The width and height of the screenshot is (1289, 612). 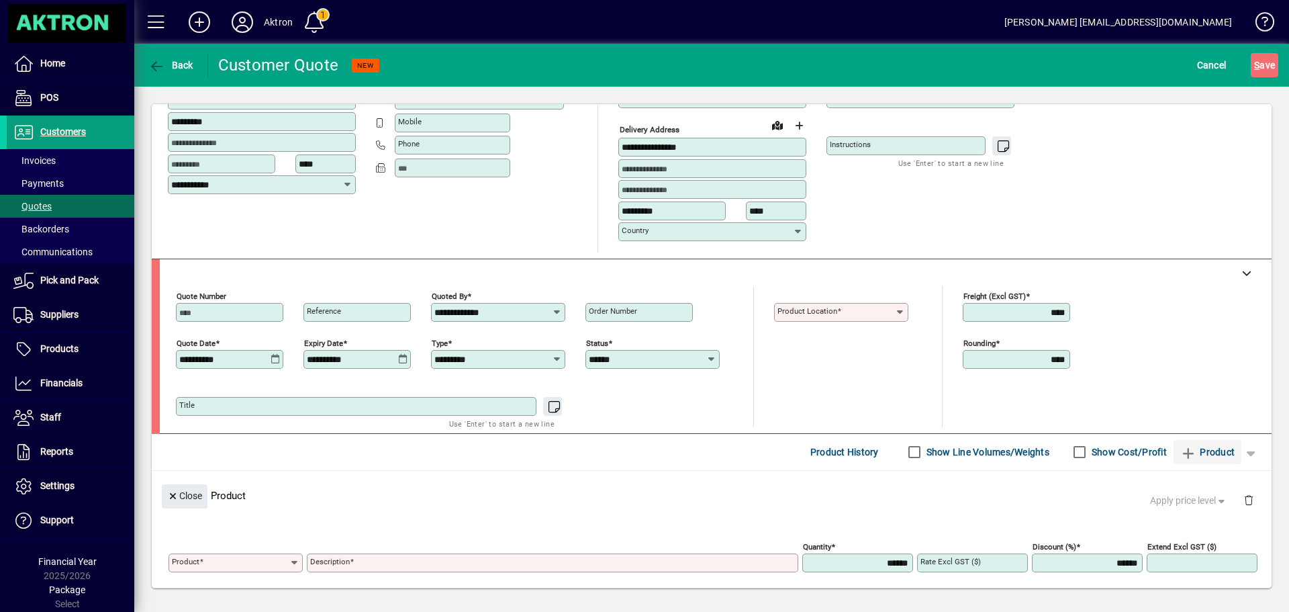 I want to click on span: Financials, so click(x=61, y=383).